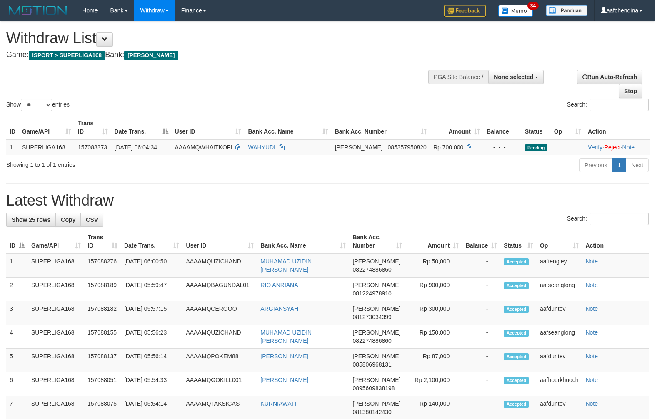 The image size is (655, 419). I want to click on a: Previous, so click(596, 165).